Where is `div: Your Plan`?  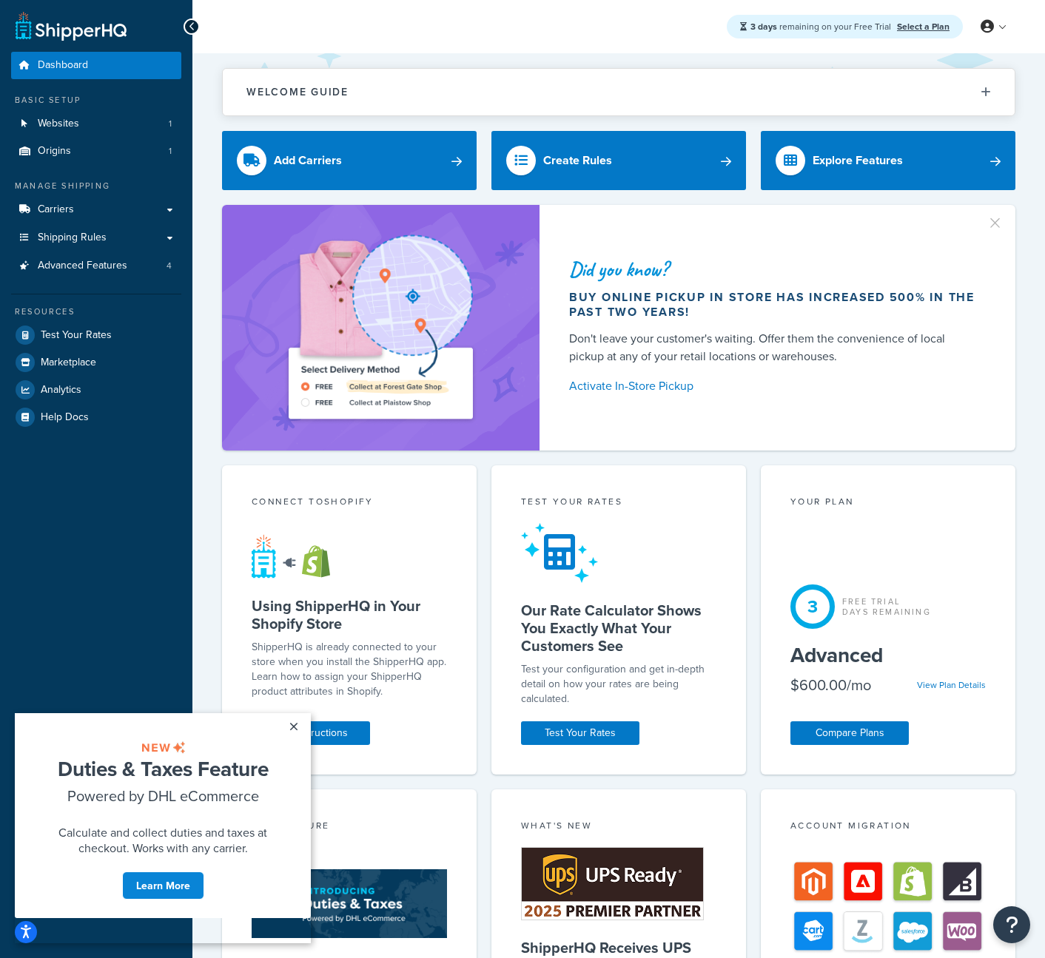
div: Your Plan is located at coordinates (888, 503).